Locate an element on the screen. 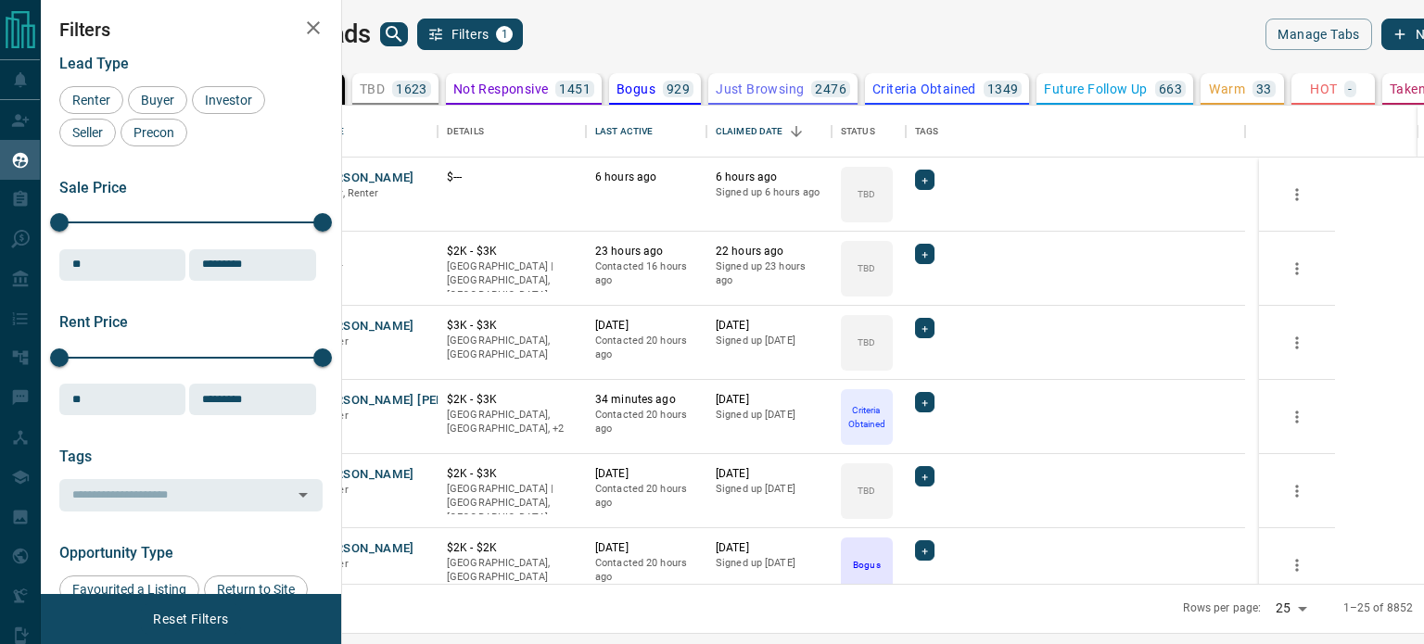  h2: Filters is located at coordinates (191, 30).